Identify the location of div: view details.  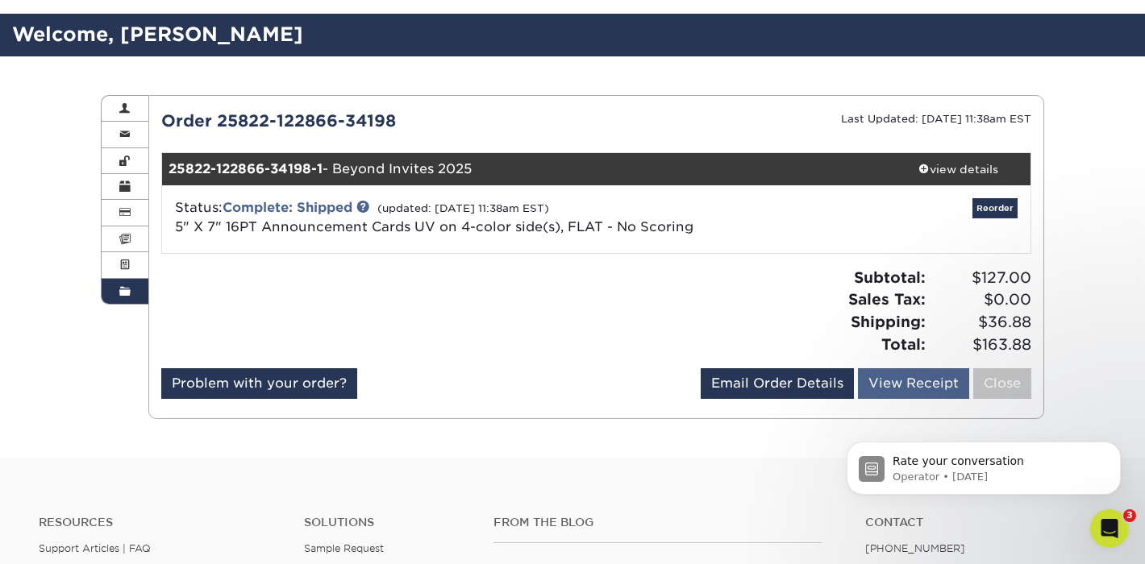
(958, 169).